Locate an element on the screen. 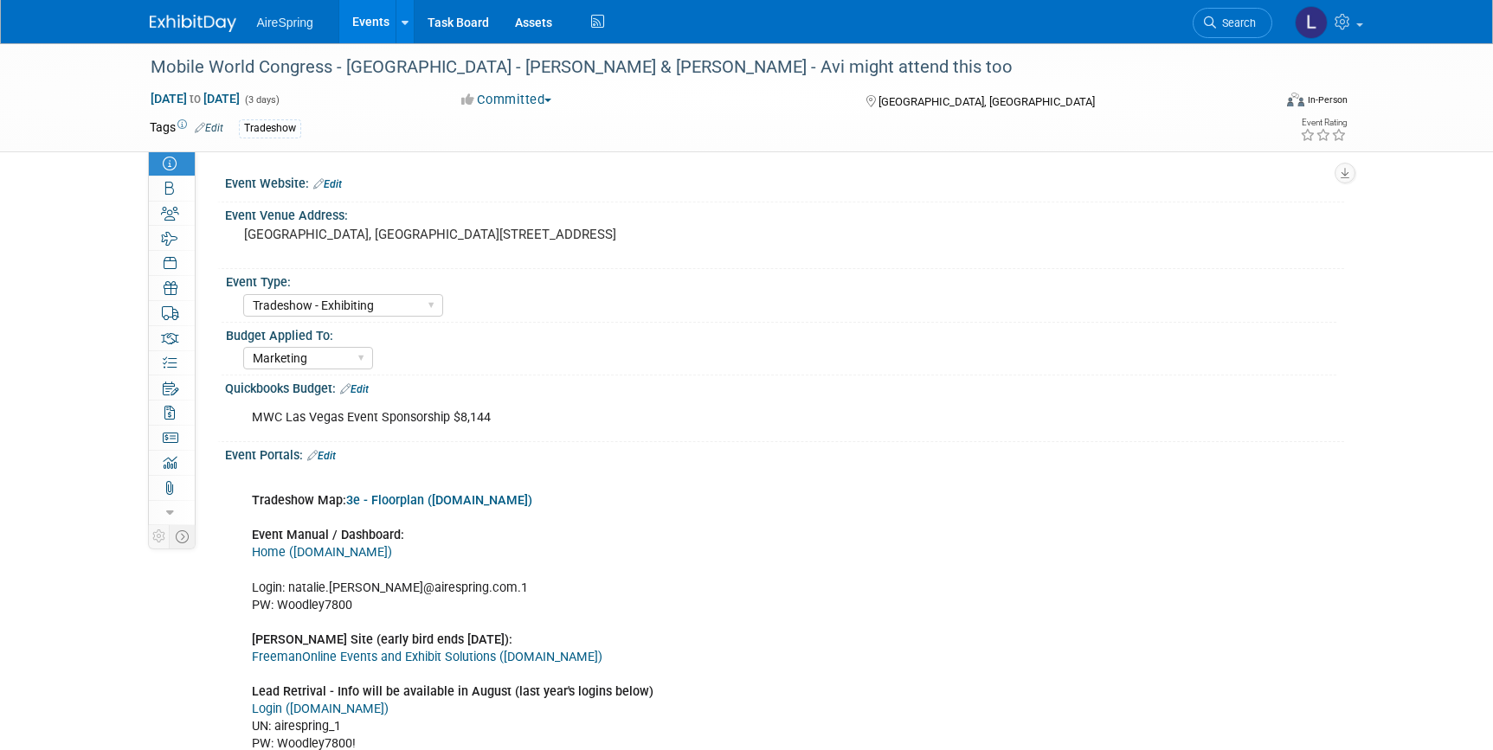 This screenshot has width=1493, height=750. span: Search is located at coordinates (1236, 22).